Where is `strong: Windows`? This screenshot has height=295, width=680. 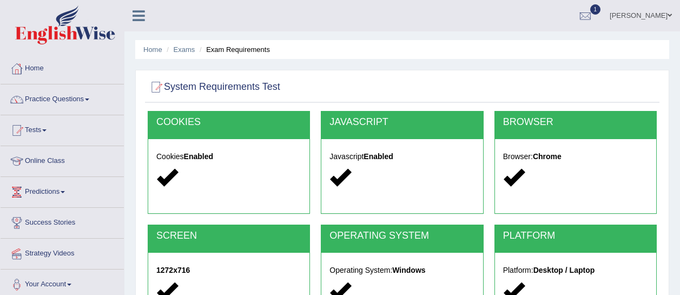
strong: Windows is located at coordinates (409, 270).